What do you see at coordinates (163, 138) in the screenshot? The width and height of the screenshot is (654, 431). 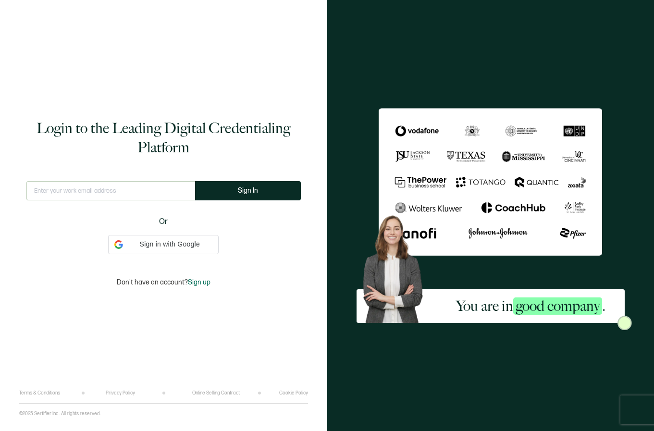 I see `h1: Login to the Leading Digital Credentialing Platform` at bounding box center [163, 138].